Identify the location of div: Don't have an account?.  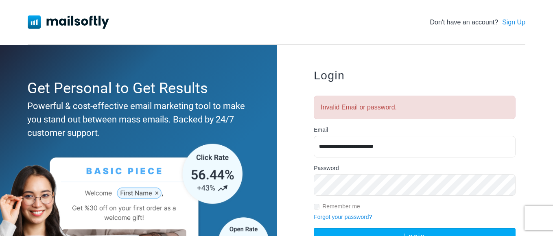
(477, 22).